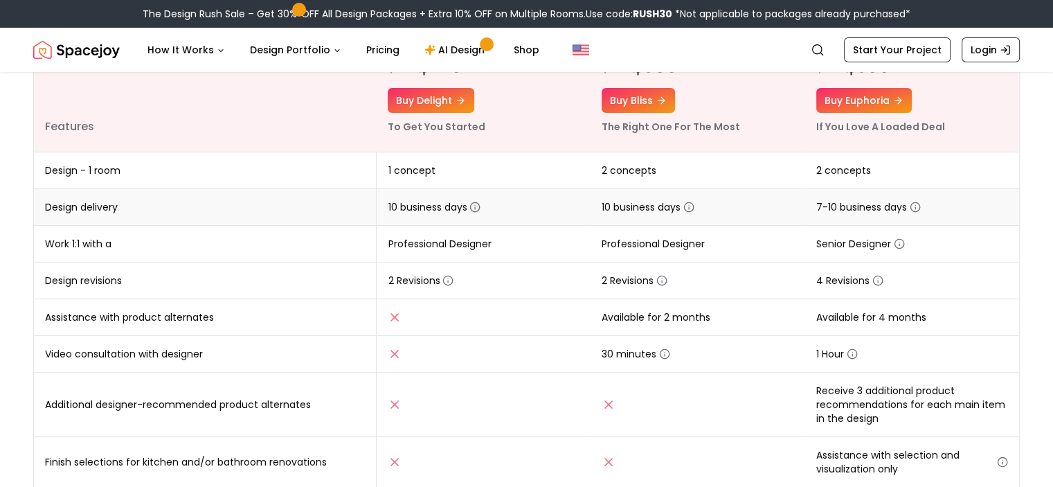  What do you see at coordinates (526, 50) in the screenshot?
I see `a: Shop` at bounding box center [526, 50].